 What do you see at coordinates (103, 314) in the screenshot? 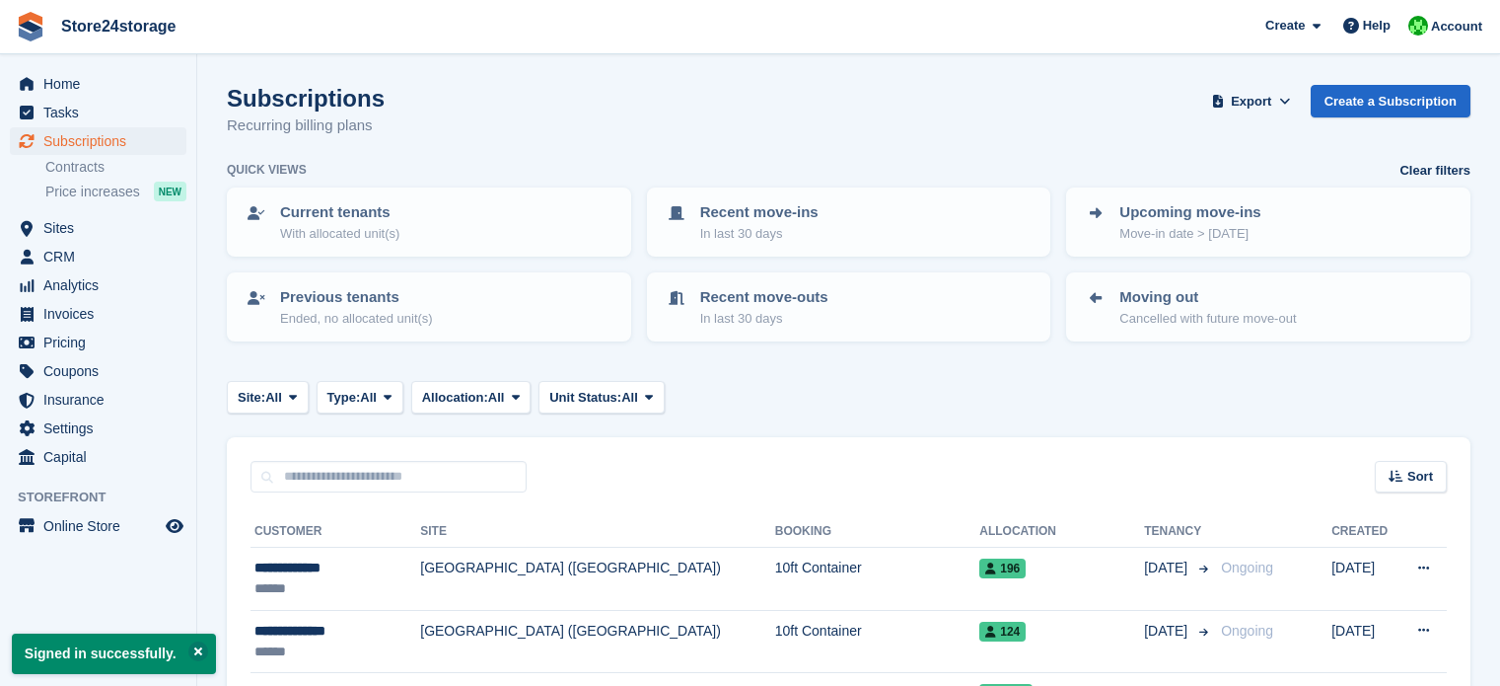
I see `span: Invoices` at bounding box center [103, 314].